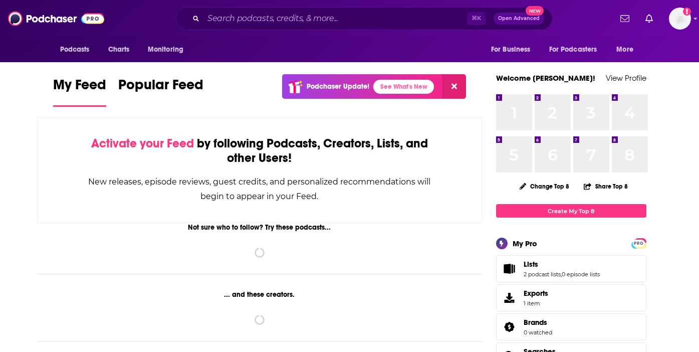 The height and width of the screenshot is (352, 699). Describe the element at coordinates (119, 50) in the screenshot. I see `span: Charts` at that location.